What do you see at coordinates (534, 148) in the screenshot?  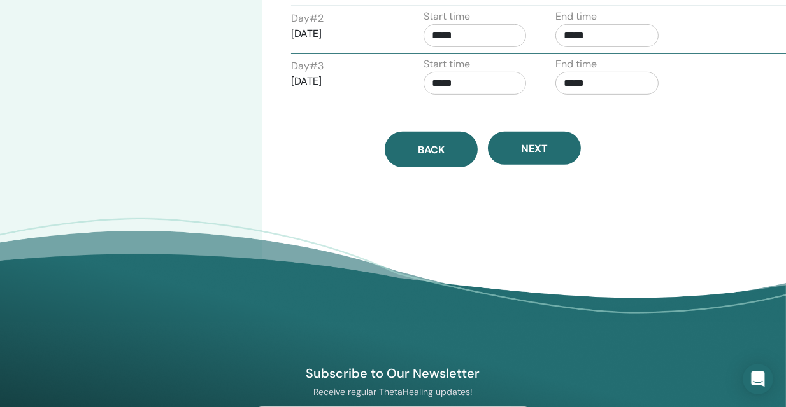 I see `button: Next` at bounding box center [534, 148].